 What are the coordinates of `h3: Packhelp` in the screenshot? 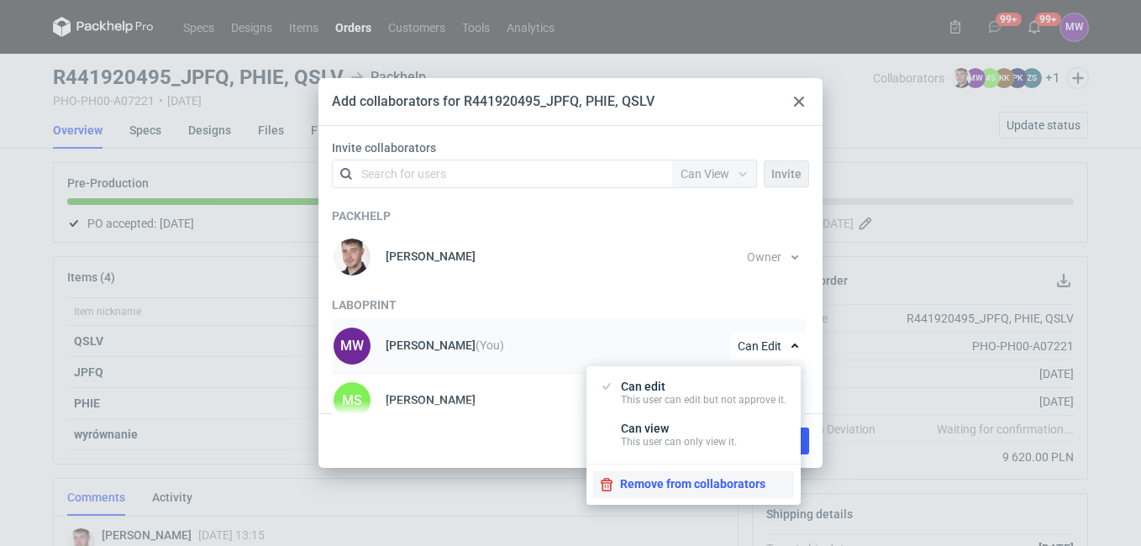 It's located at (569, 216).